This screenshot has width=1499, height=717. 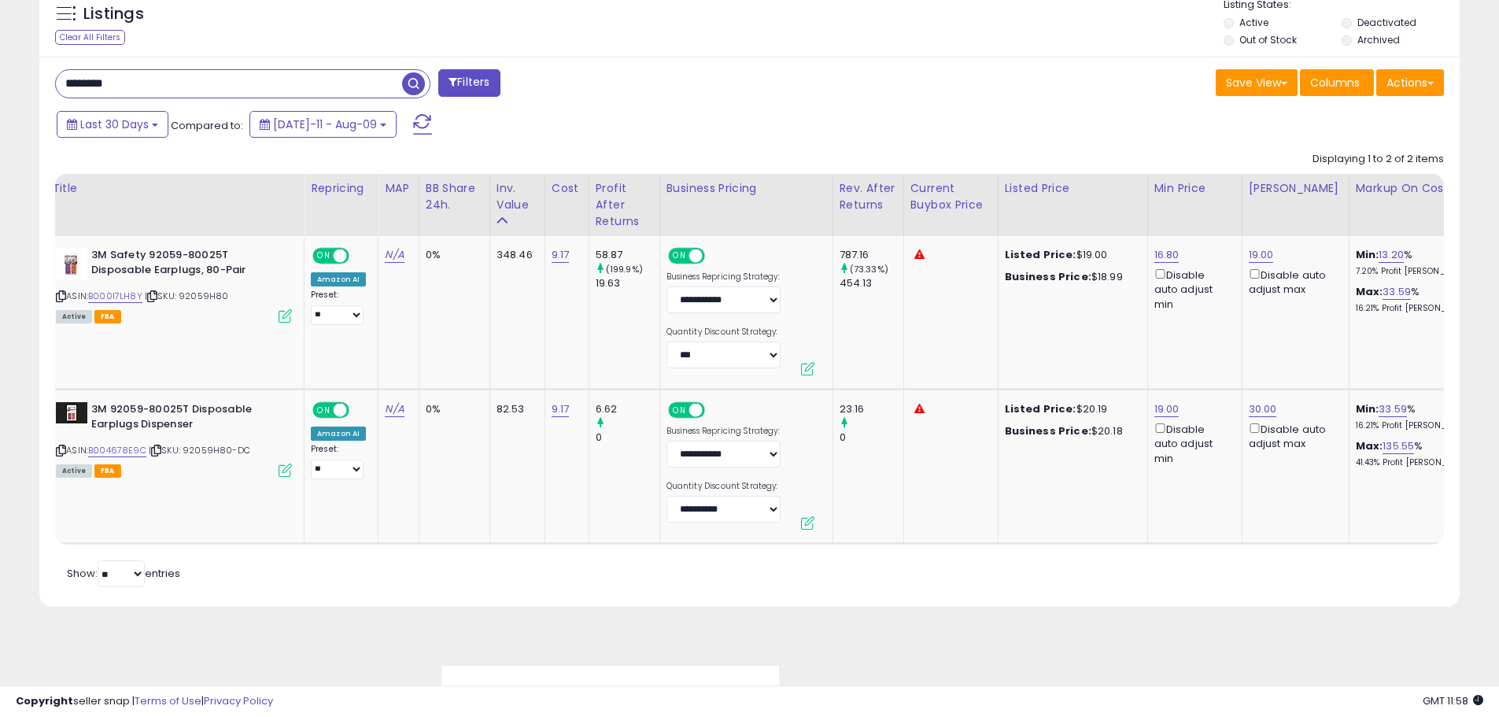 What do you see at coordinates (624, 269) in the screenshot?
I see `small: (199.9%)` at bounding box center [624, 269].